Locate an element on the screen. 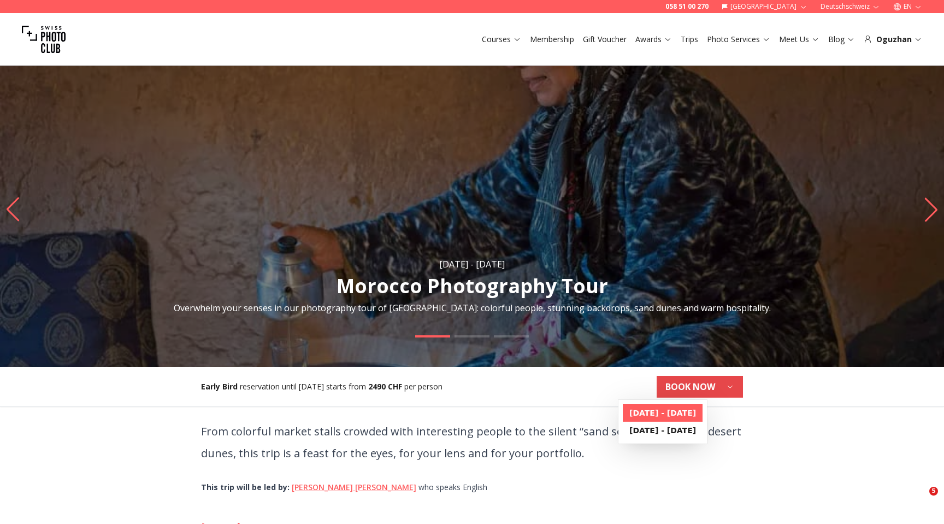 The height and width of the screenshot is (524, 944). a: Meet Us is located at coordinates (799, 39).